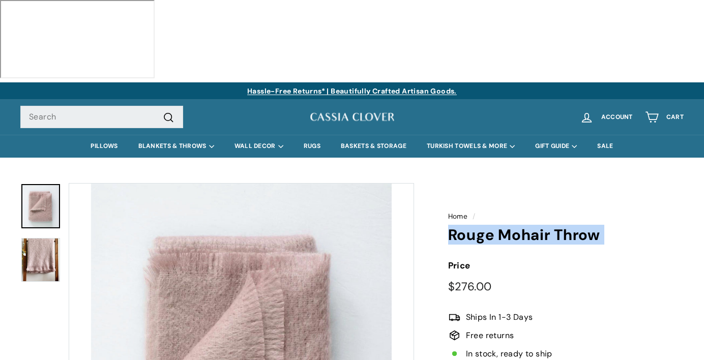 This screenshot has height=360, width=704. Describe the element at coordinates (41, 260) in the screenshot. I see `img: Rouge Mohair Throw` at that location.